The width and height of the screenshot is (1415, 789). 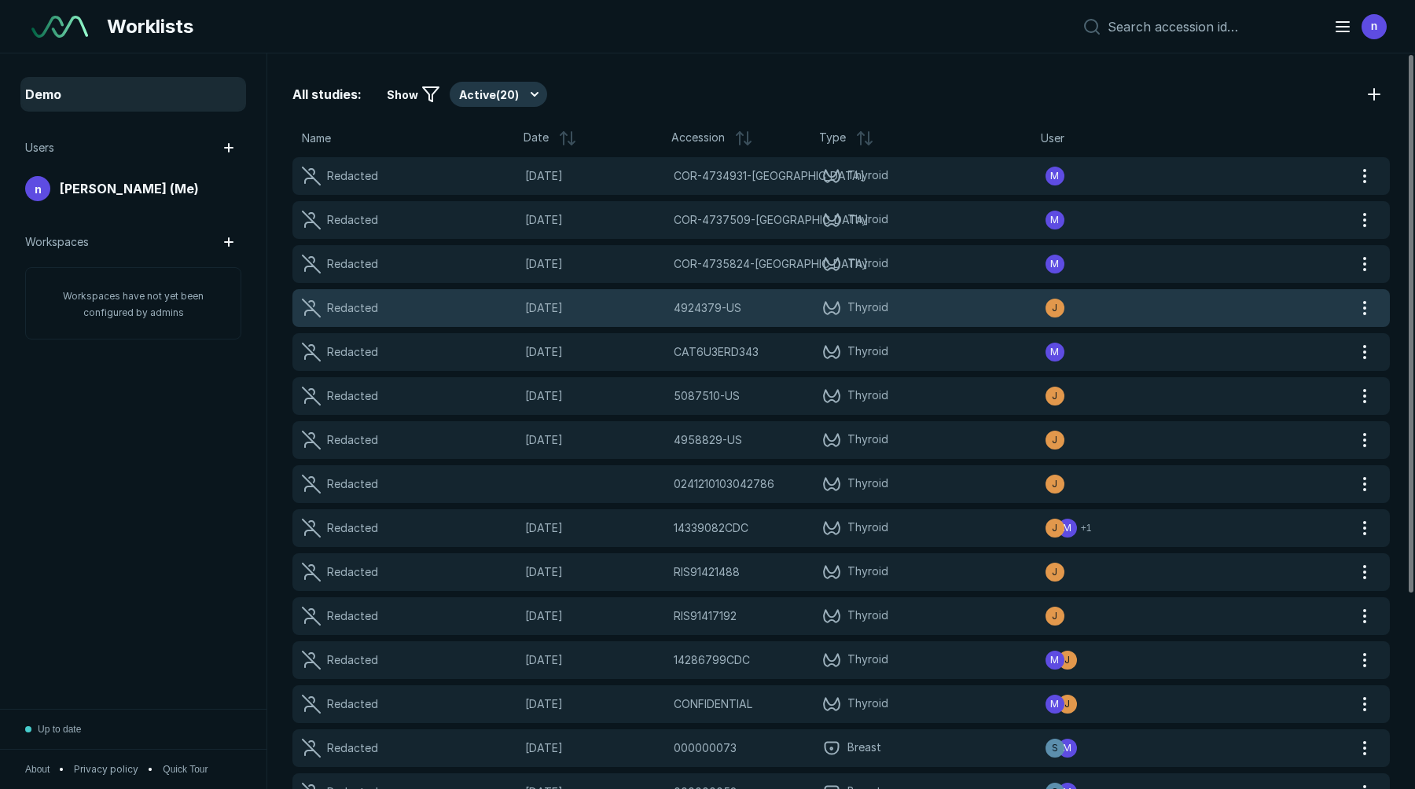 What do you see at coordinates (133, 94) in the screenshot?
I see `a: Demo` at bounding box center [133, 94].